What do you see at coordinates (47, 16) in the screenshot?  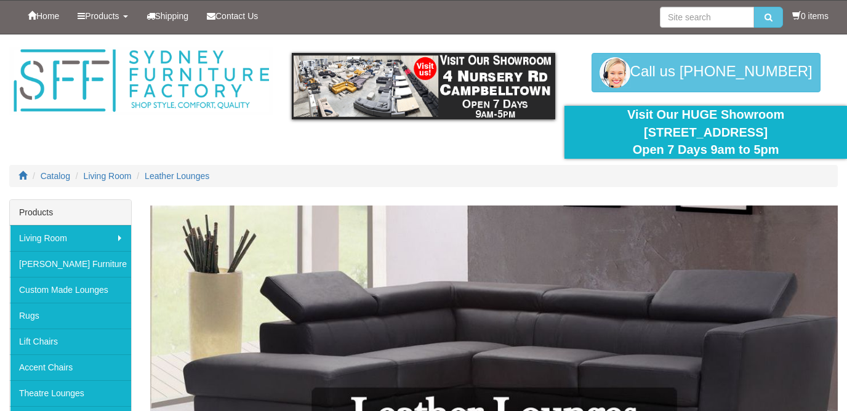 I see `span: Home` at bounding box center [47, 16].